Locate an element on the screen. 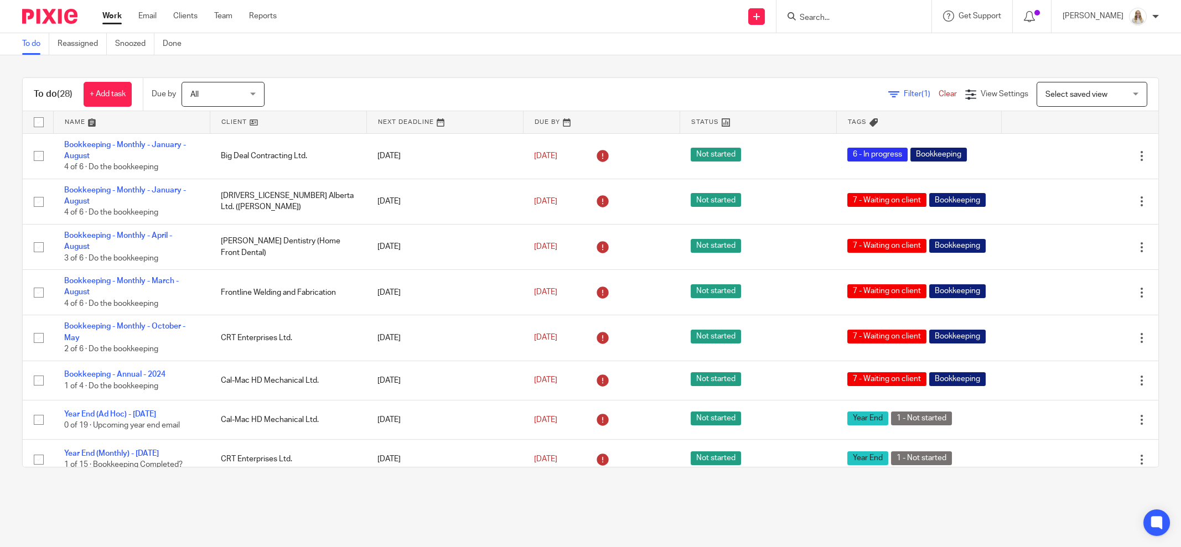 This screenshot has height=547, width=1181. a: Work is located at coordinates (112, 16).